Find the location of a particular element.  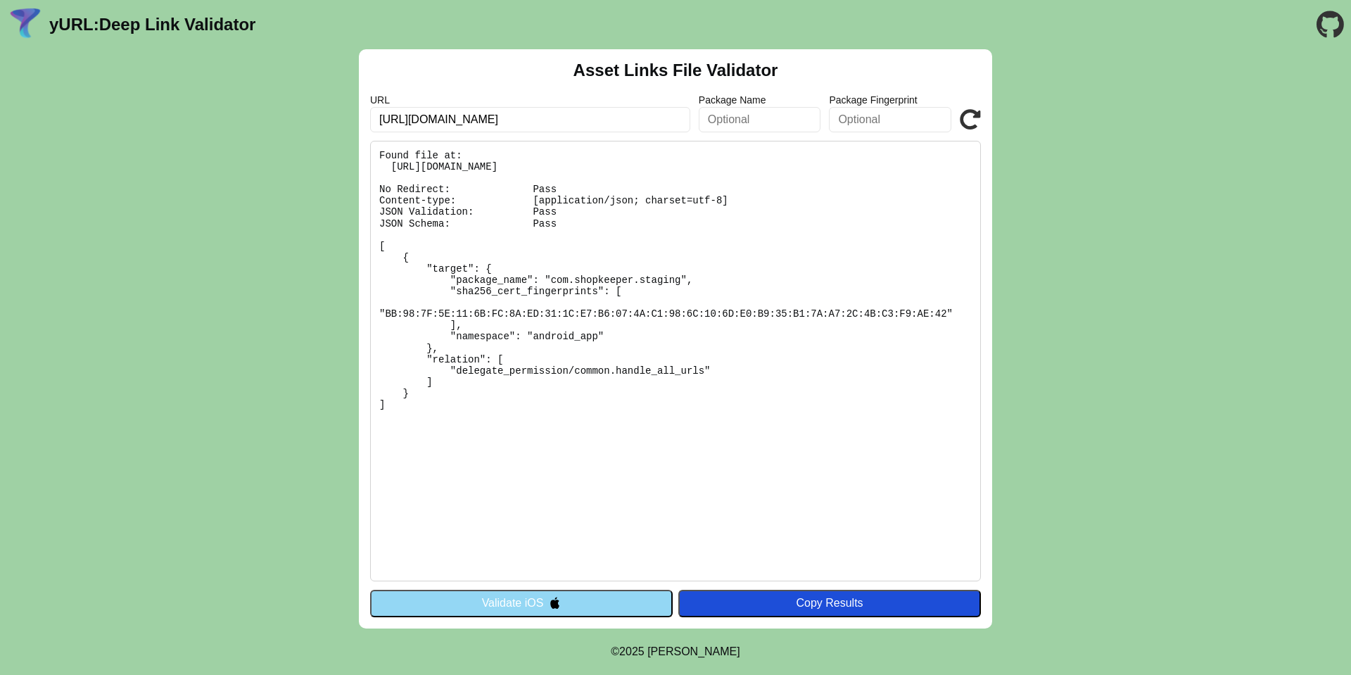

h2: Asset Links File Validator is located at coordinates (675, 70).